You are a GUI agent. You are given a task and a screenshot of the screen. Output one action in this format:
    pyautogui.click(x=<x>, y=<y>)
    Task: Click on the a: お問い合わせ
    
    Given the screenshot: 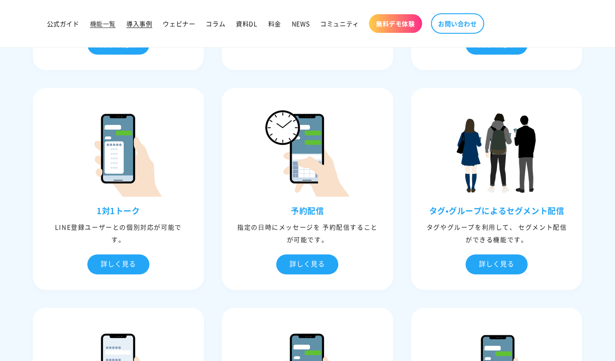 What is the action you would take?
    pyautogui.click(x=458, y=24)
    